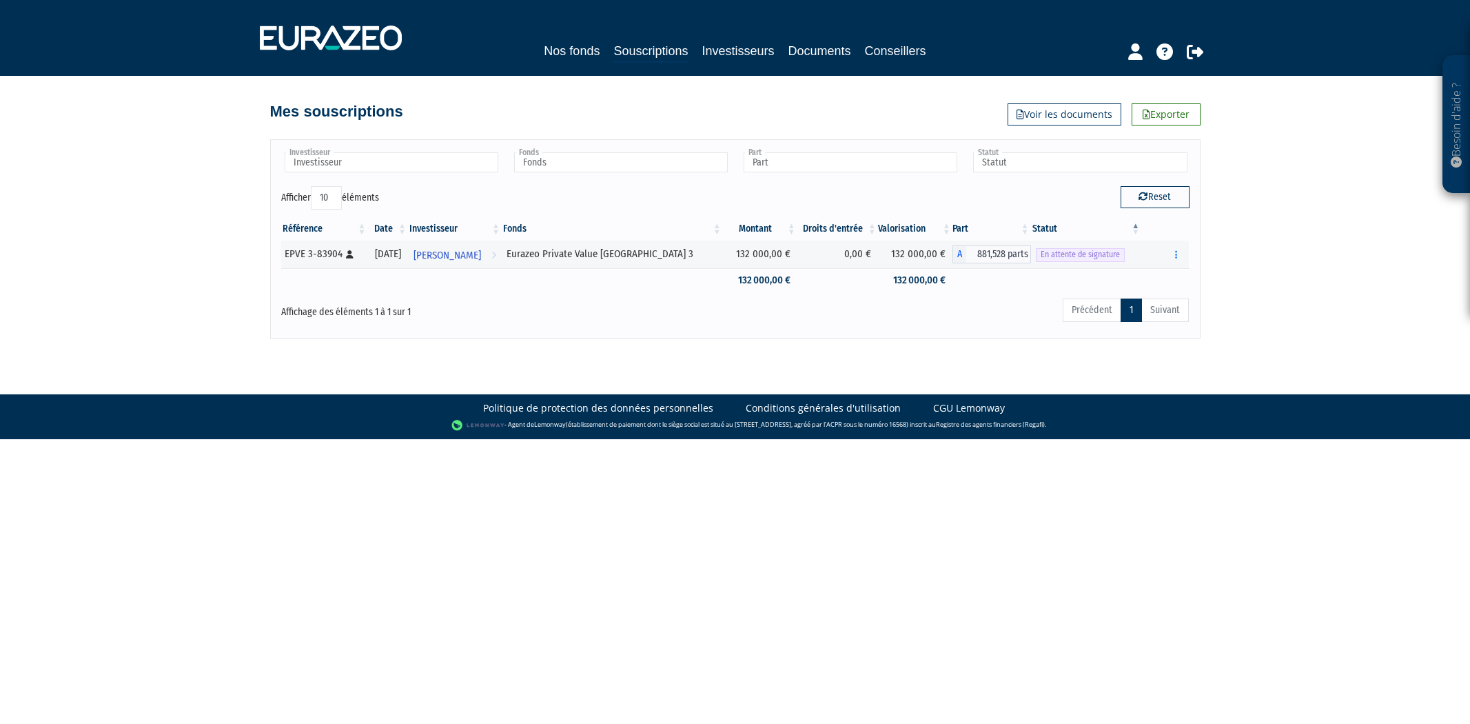 The width and height of the screenshot is (1470, 724). I want to click on th: Fonds: activer pour trier la colonne par ordre croissant, so click(612, 229).